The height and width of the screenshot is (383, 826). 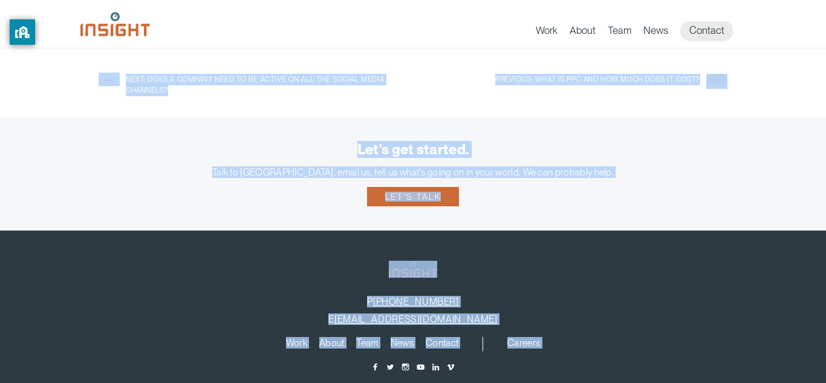 I want to click on p: E, so click(x=413, y=319).